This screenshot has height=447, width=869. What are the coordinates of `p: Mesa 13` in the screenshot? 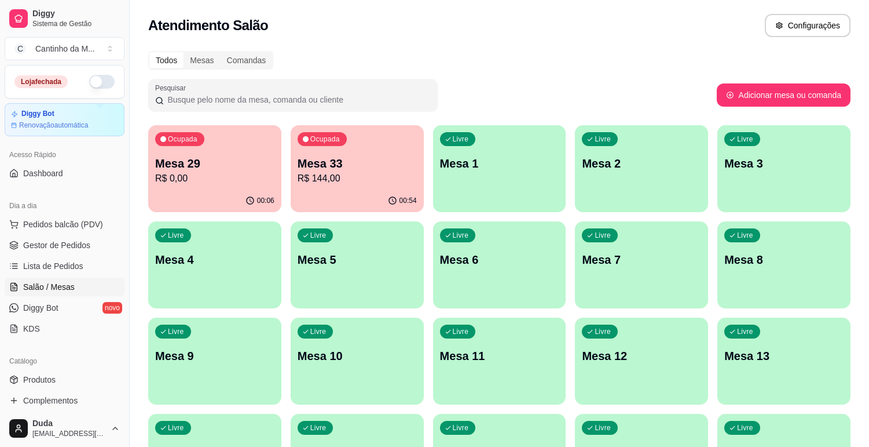 It's located at (784, 356).